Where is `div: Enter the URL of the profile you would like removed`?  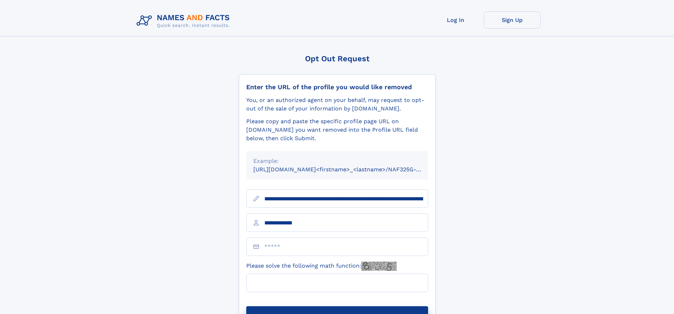
div: Enter the URL of the profile you would like removed is located at coordinates (337, 87).